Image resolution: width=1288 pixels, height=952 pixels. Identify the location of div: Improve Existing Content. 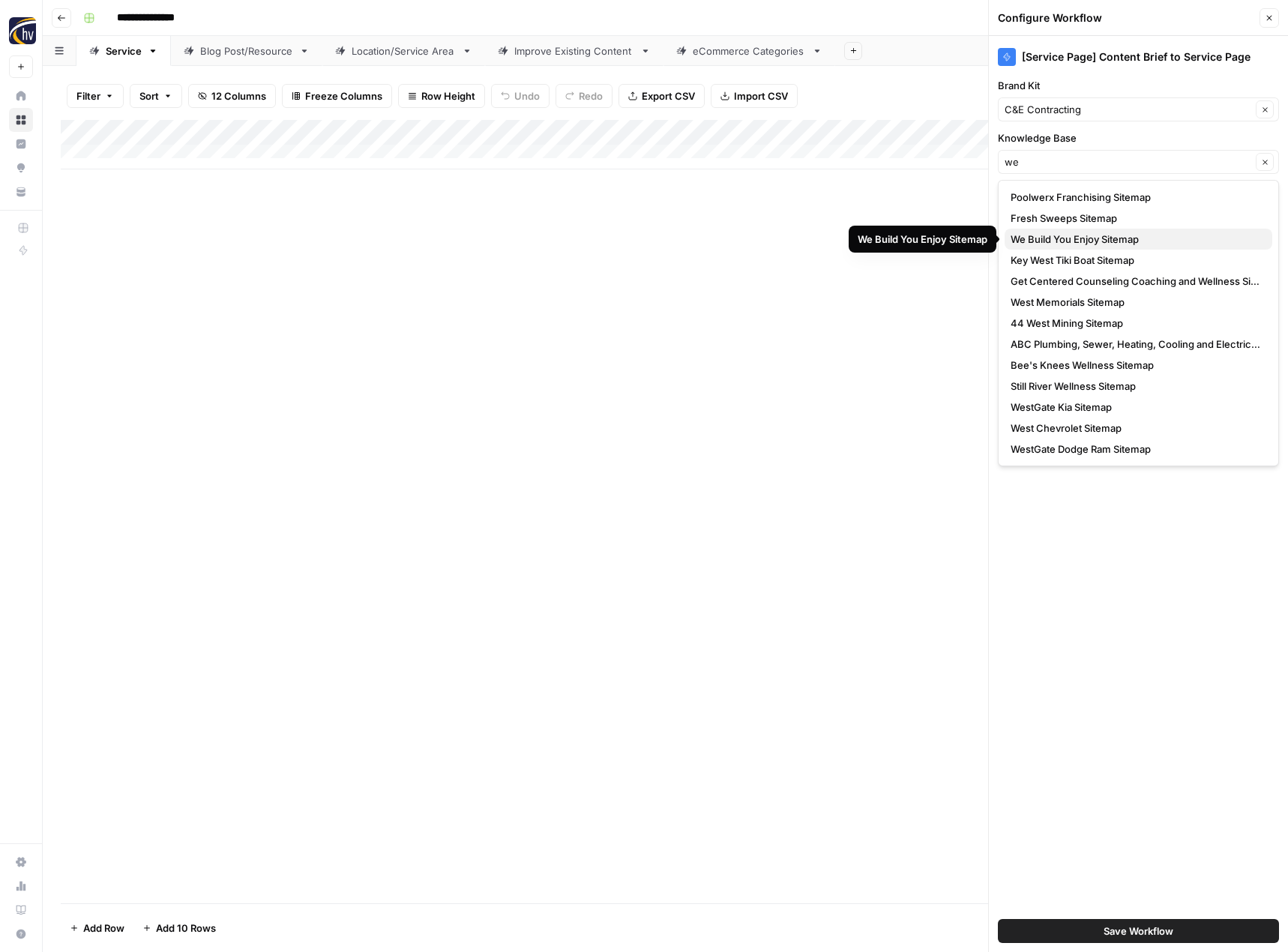
(575, 51).